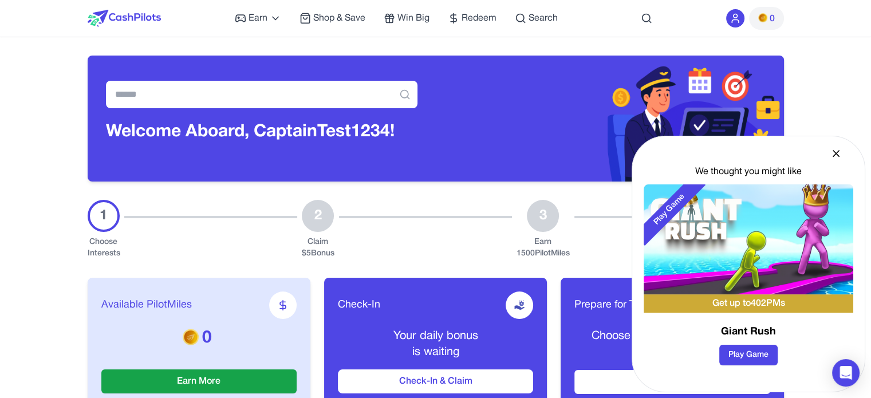  I want to click on p: Choose your interests and earn, so click(672, 336).